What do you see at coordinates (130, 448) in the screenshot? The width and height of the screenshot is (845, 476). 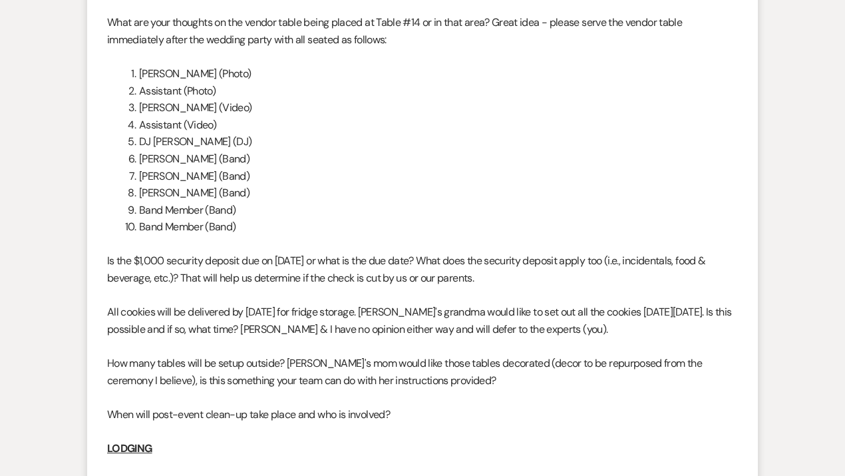 I see `u: LODGING` at bounding box center [130, 448].